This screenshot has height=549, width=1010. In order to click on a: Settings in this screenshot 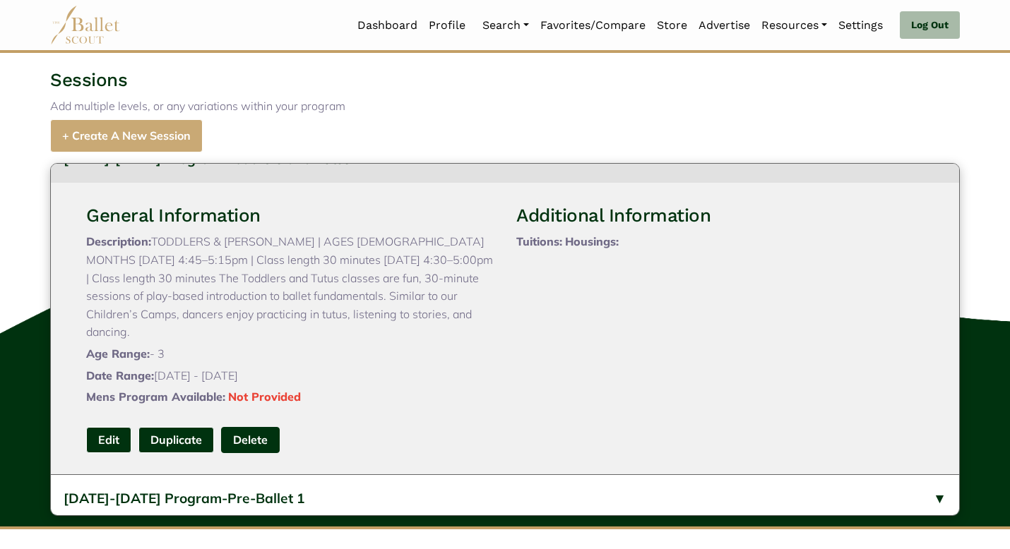, I will do `click(860, 25)`.